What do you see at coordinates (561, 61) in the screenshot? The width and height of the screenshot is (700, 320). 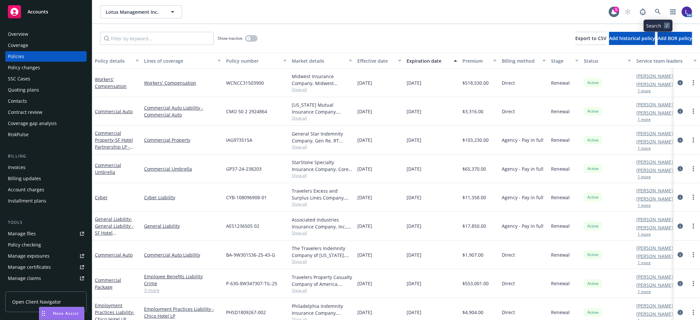 I see `div: Stage` at bounding box center [561, 61].